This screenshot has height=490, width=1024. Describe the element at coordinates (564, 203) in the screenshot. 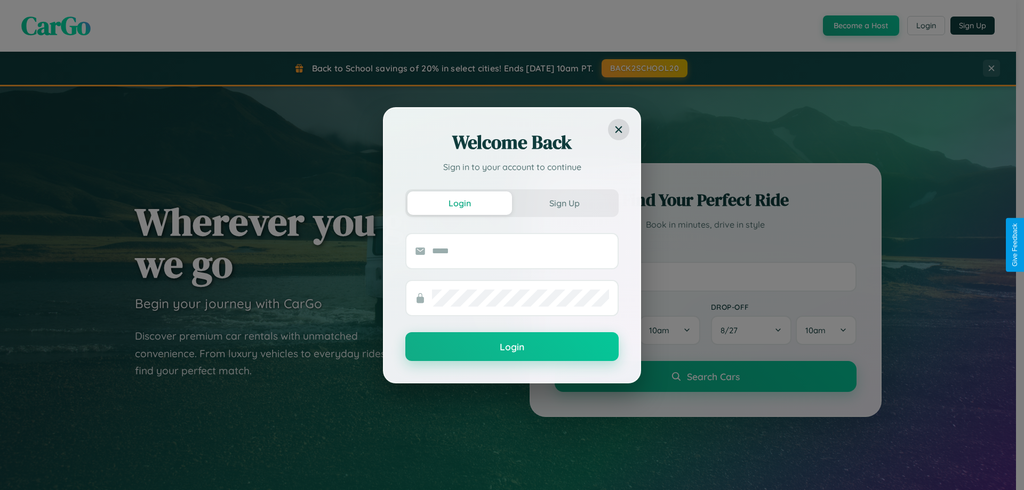

I see `button: Sign Up` at that location.